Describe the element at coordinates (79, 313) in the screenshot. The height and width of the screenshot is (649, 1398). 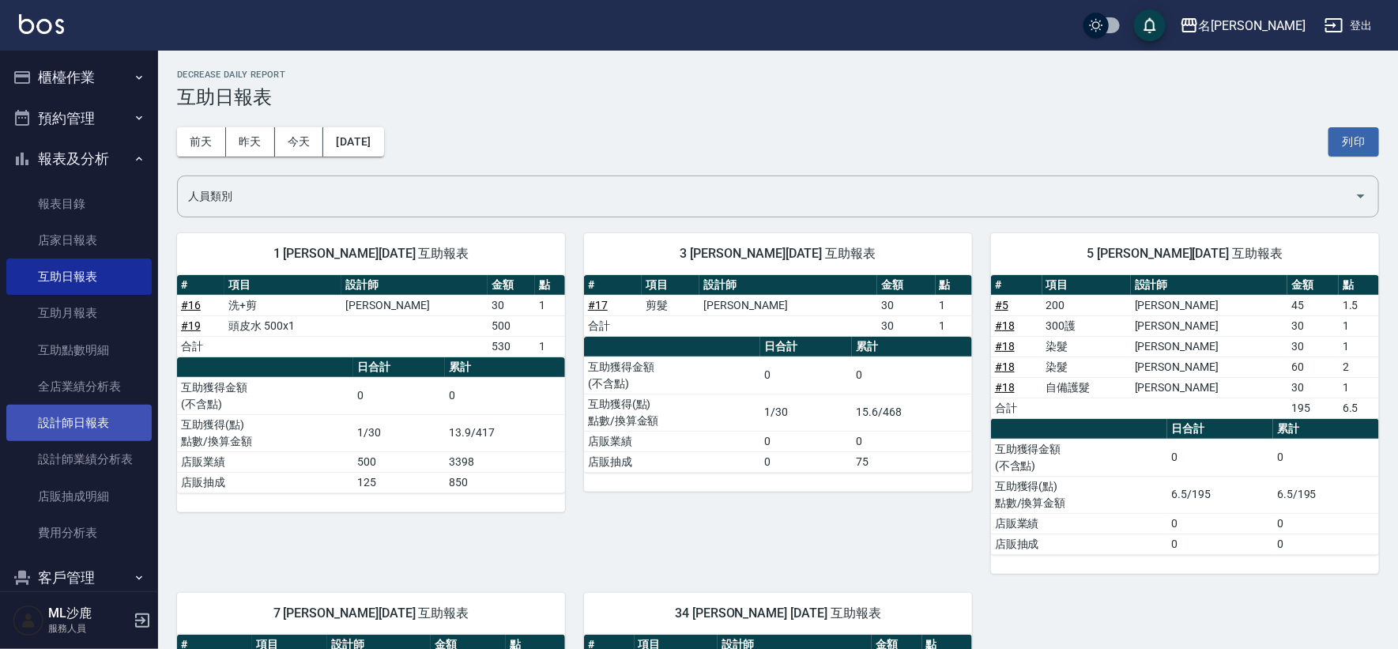
I see `a: 互助月報表` at that location.